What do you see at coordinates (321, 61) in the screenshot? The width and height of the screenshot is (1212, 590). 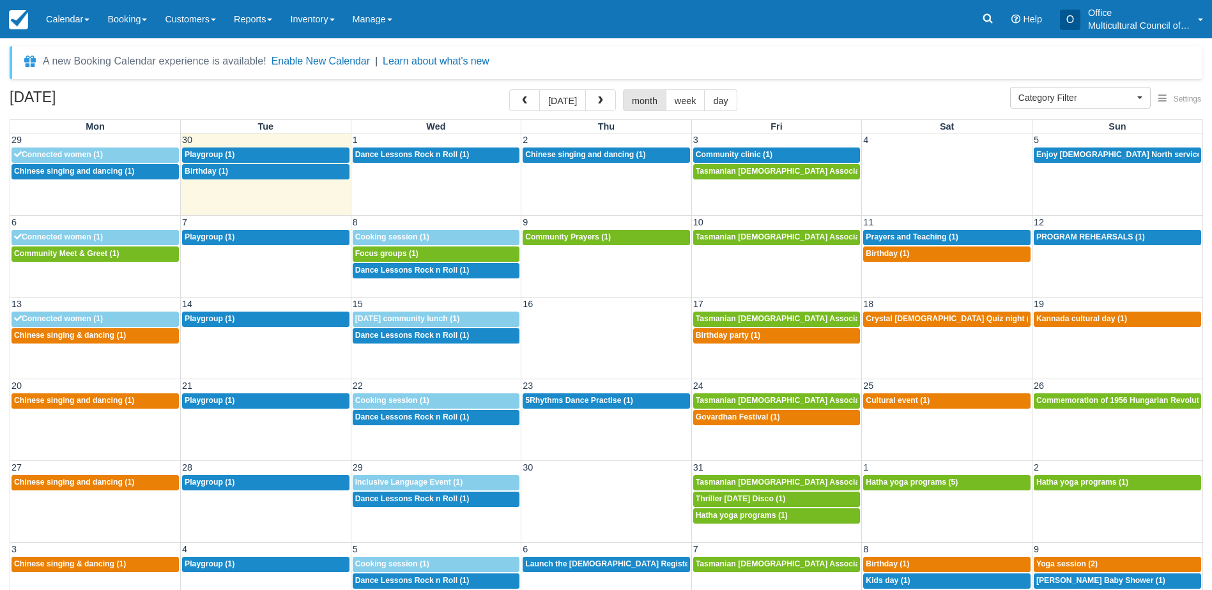 I see `button: Enable New Calendar` at bounding box center [321, 61].